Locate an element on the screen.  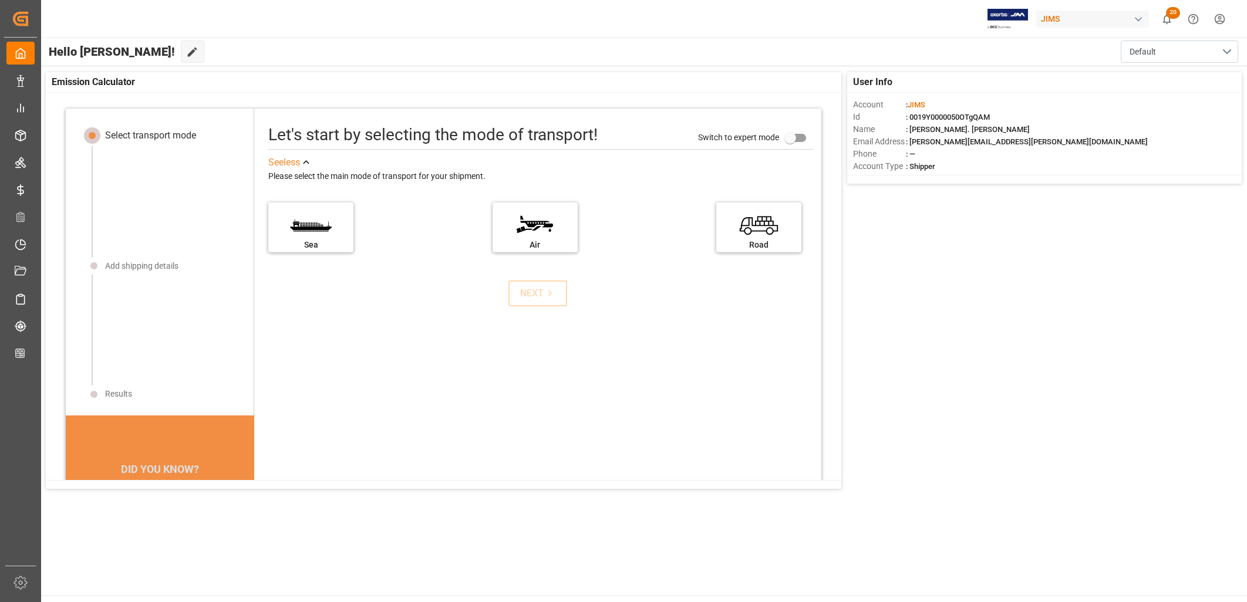
div: Results is located at coordinates (119, 394).